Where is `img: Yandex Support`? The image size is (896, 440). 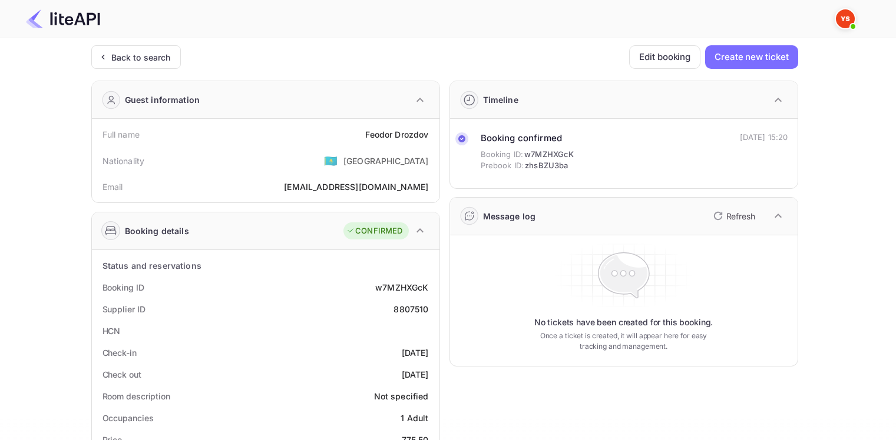 img: Yandex Support is located at coordinates (845, 19).